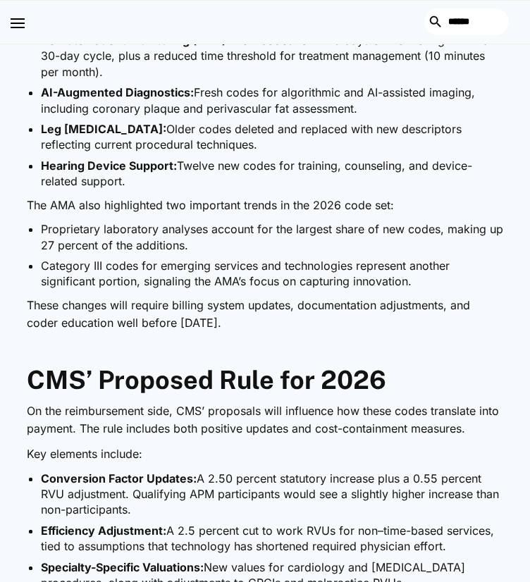  What do you see at coordinates (265, 455) in the screenshot?
I see `p: Key elements include:` at bounding box center [265, 455].